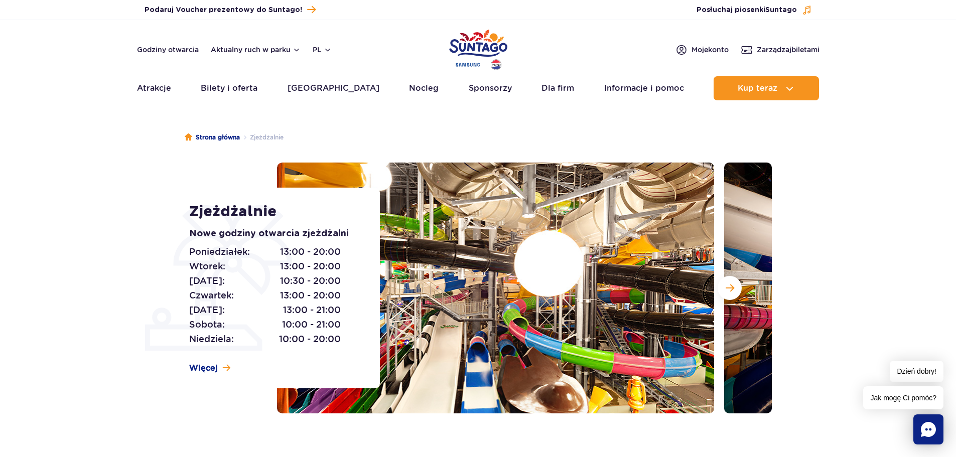 The width and height of the screenshot is (956, 457). What do you see at coordinates (207, 325) in the screenshot?
I see `span: Sobota:` at bounding box center [207, 325].